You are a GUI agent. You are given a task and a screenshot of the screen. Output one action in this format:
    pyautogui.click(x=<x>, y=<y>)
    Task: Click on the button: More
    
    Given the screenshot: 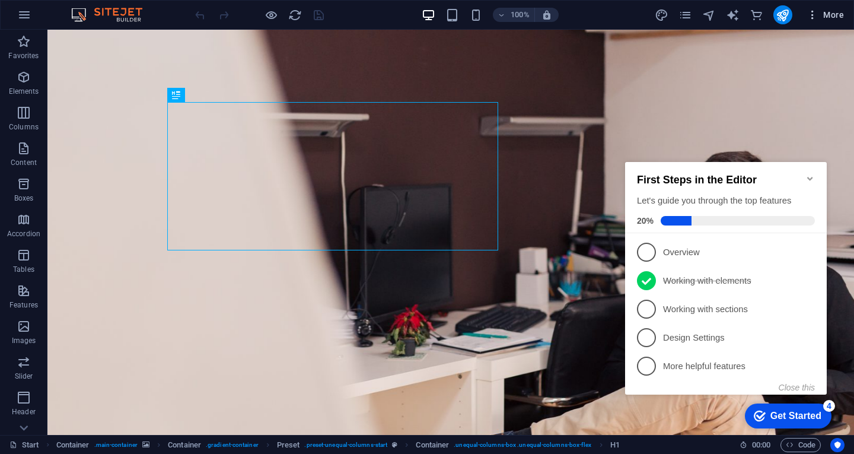 What is the action you would take?
    pyautogui.click(x=825, y=15)
    